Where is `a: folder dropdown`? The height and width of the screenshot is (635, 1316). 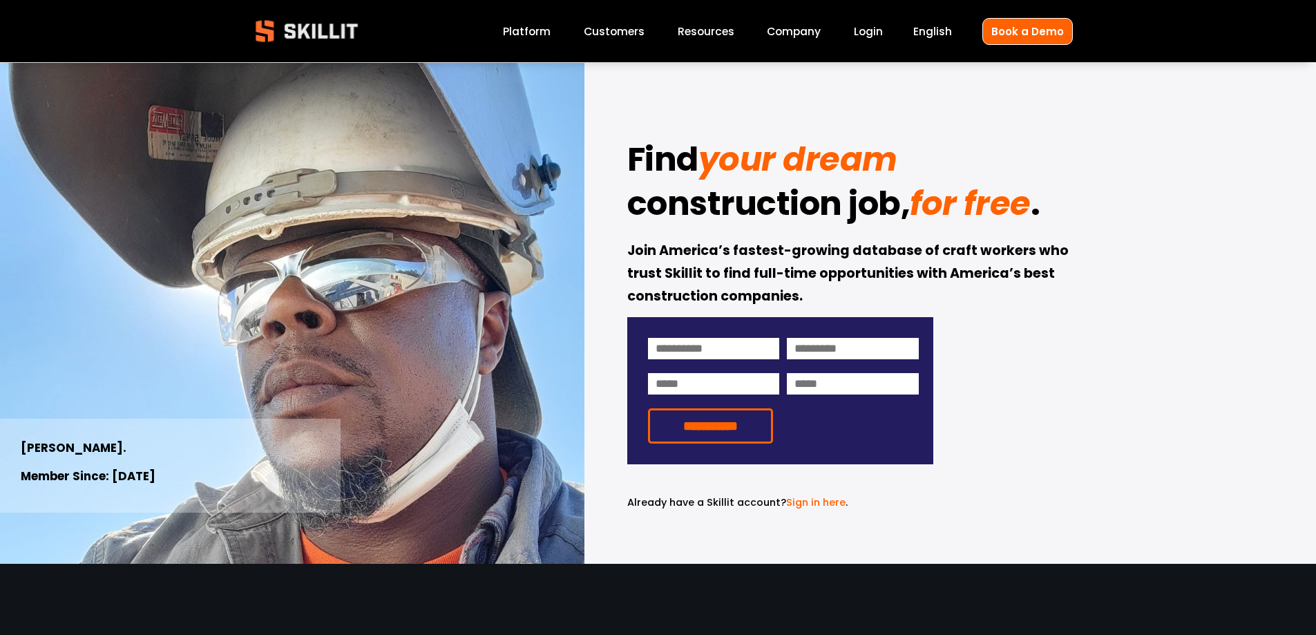 a: folder dropdown is located at coordinates (706, 31).